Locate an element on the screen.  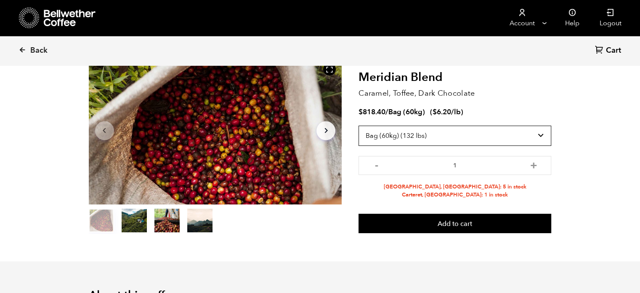
span: Cart is located at coordinates (614, 51).